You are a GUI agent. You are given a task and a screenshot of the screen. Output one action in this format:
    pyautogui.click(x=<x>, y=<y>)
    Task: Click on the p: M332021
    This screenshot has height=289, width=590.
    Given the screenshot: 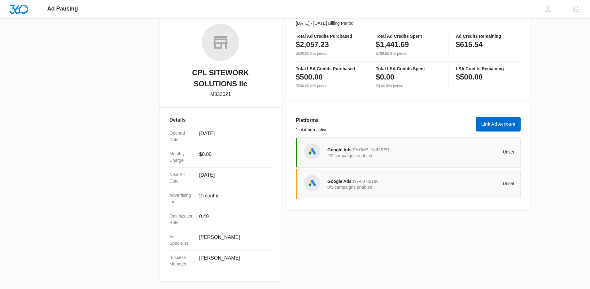 What is the action you would take?
    pyautogui.click(x=220, y=94)
    